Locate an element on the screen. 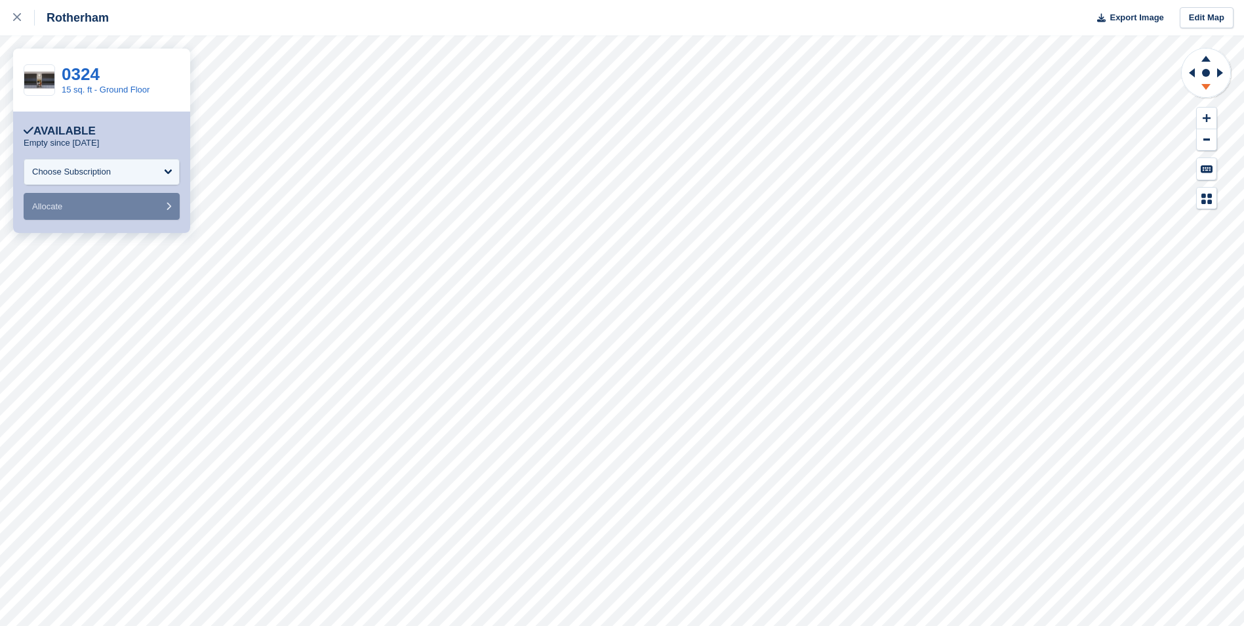 This screenshot has height=626, width=1244. a: 0324 is located at coordinates (81, 74).